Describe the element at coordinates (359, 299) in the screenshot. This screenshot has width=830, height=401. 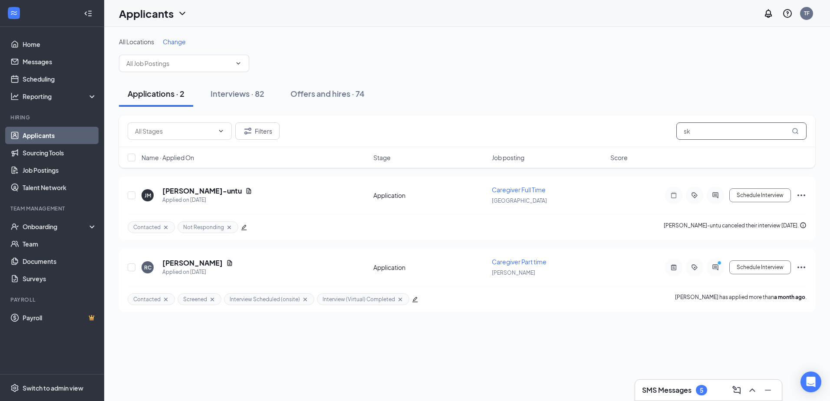
I see `span: Interview (Virtual) Completed` at that location.